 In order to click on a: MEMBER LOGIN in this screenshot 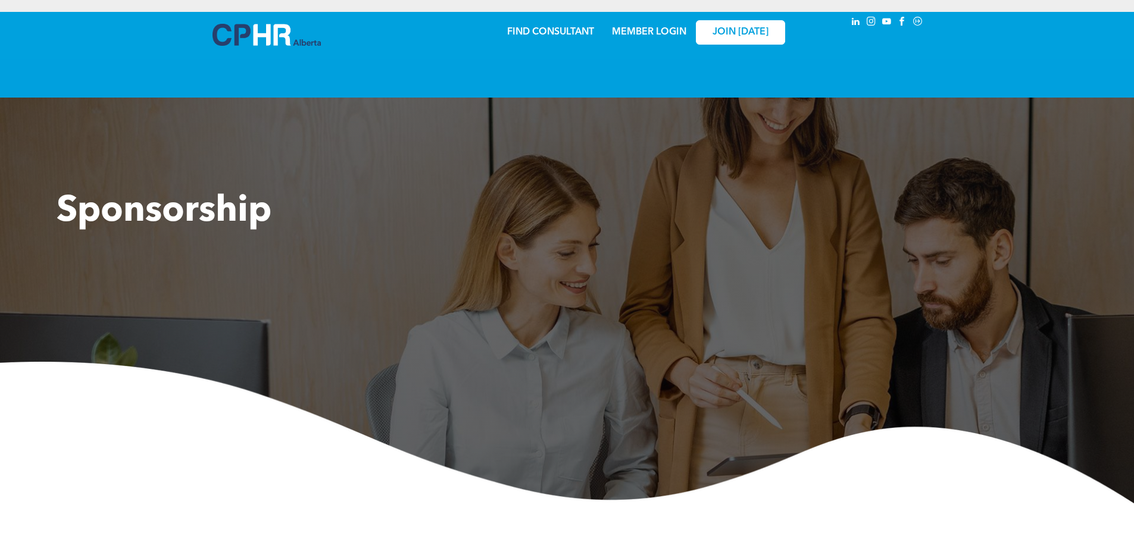, I will do `click(649, 32)`.